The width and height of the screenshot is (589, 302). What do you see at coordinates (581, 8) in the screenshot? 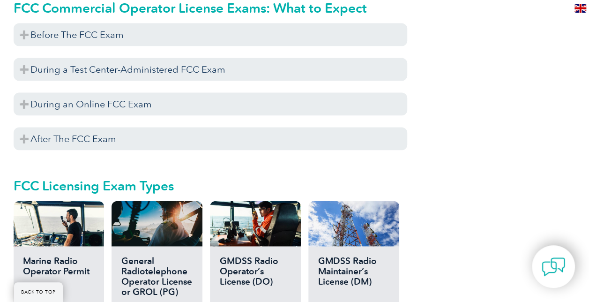
I see `img: en` at bounding box center [581, 8].